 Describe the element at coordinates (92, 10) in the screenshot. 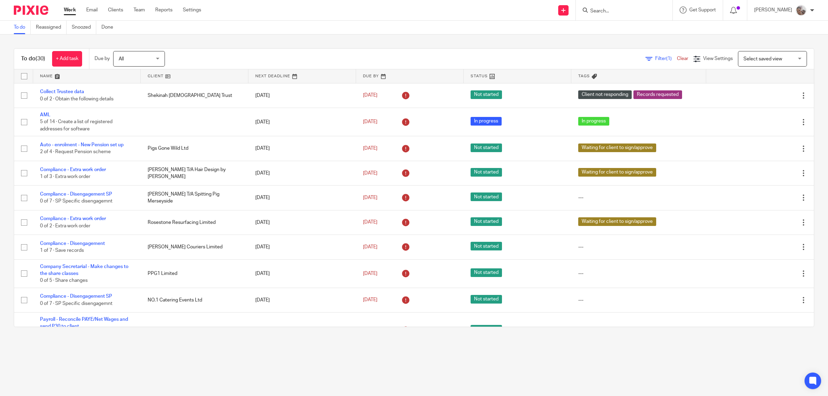

I see `a: Email` at that location.